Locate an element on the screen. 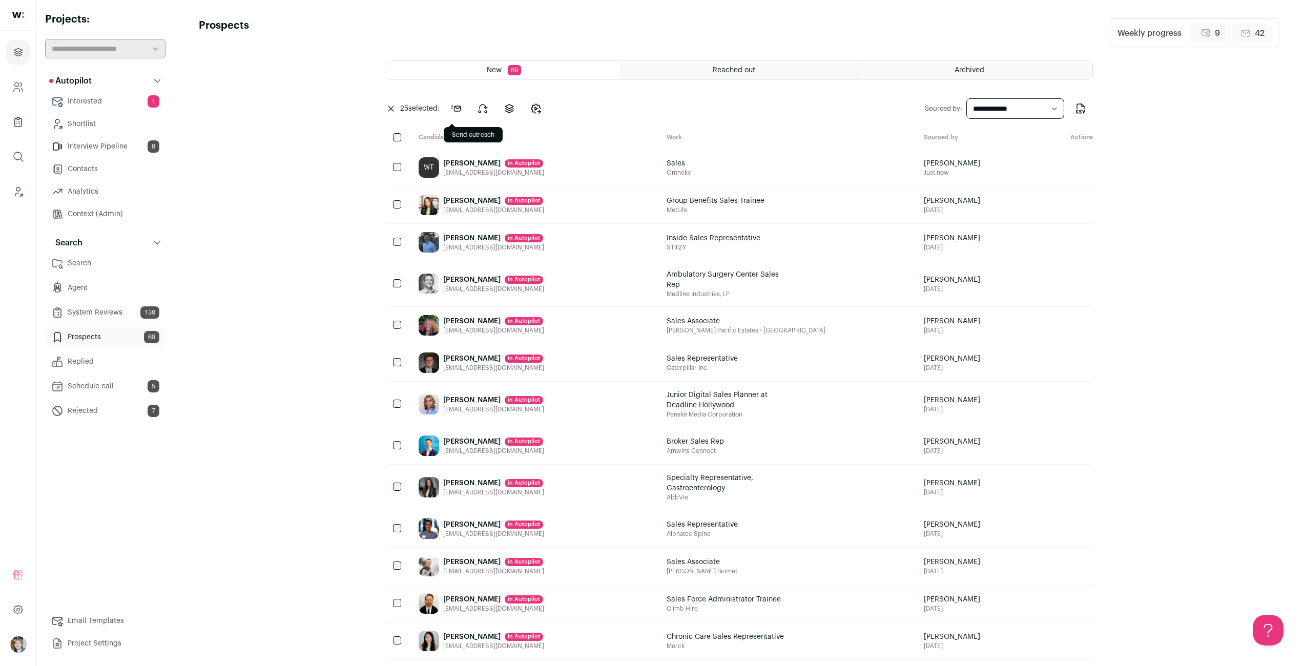  a: Leads (Backoffice) is located at coordinates (18, 192).